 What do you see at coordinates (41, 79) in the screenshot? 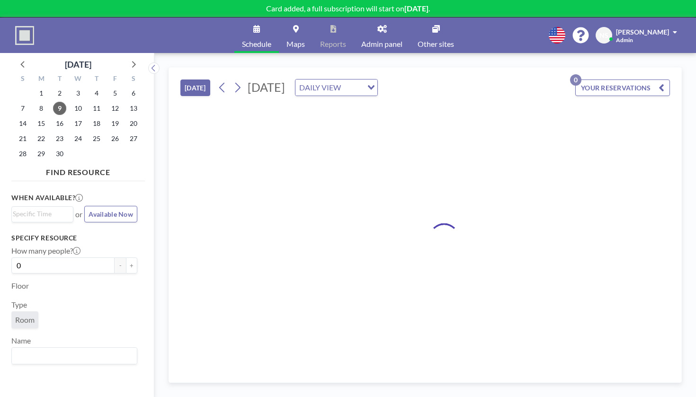
I see `div: M` at bounding box center [41, 79].